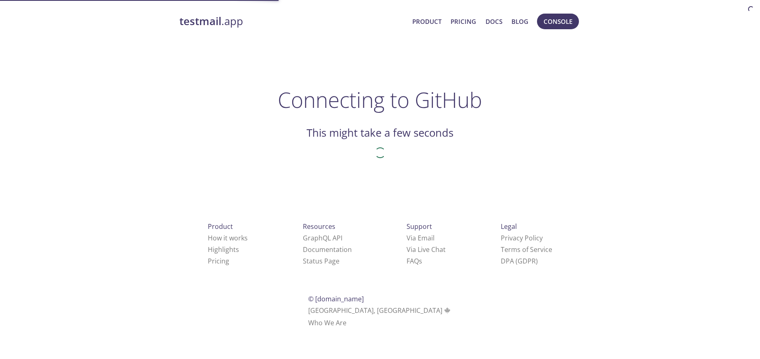 The width and height of the screenshot is (760, 359). Describe the element at coordinates (327, 323) in the screenshot. I see `a: Who We Are` at that location.